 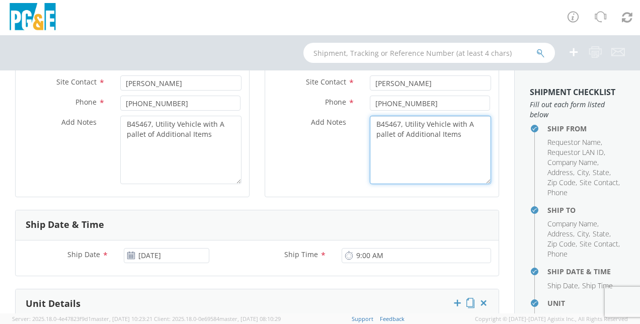 What do you see at coordinates (586, 128) in the screenshot?
I see `h4: Ship From` at bounding box center [586, 128].